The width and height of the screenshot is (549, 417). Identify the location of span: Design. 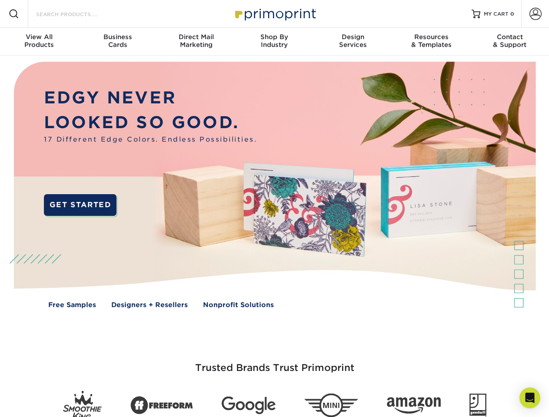
(353, 37).